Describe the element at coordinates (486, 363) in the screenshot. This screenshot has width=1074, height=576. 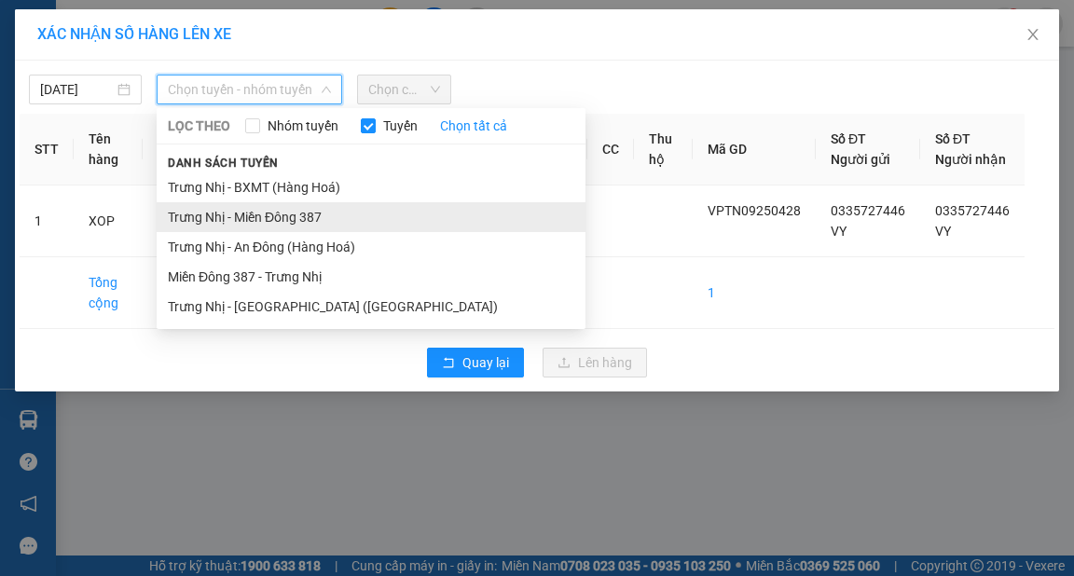
I see `span: Quay lại` at that location.